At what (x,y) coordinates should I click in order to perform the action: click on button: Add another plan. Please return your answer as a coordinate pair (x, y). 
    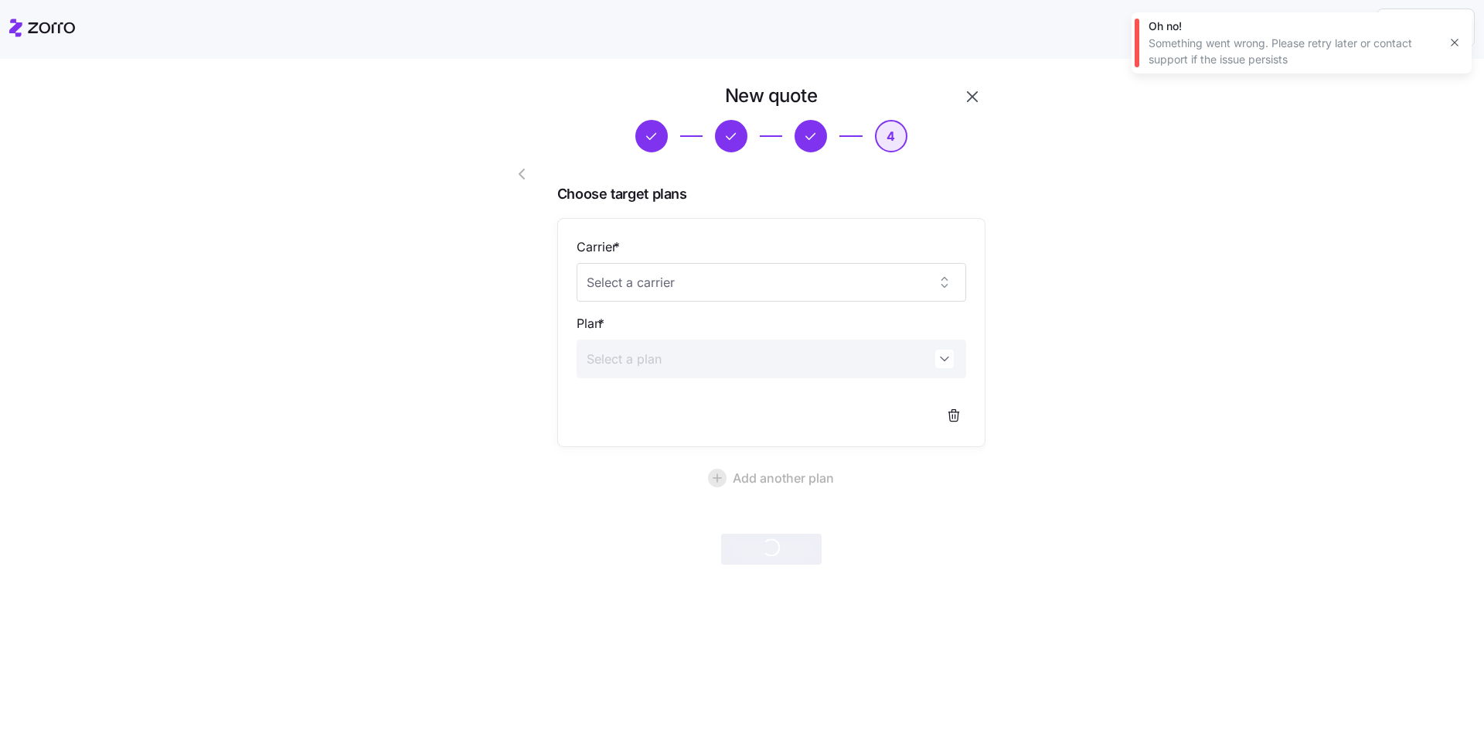
    Looking at the image, I should click on (772, 478).